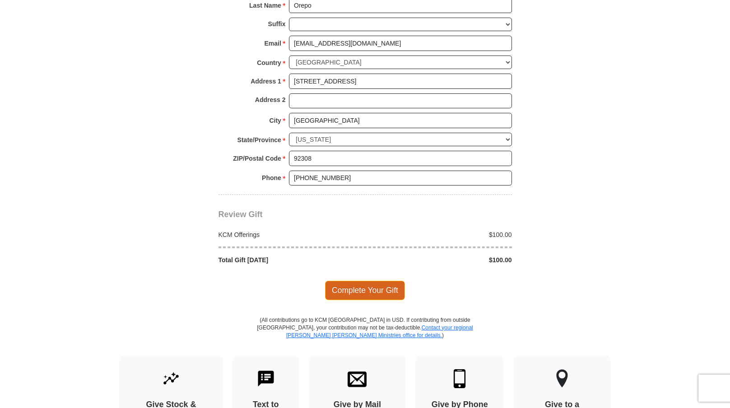 This screenshot has height=408, width=730. What do you see at coordinates (266, 379) in the screenshot?
I see `img: text-to-give.svg` at bounding box center [266, 379].